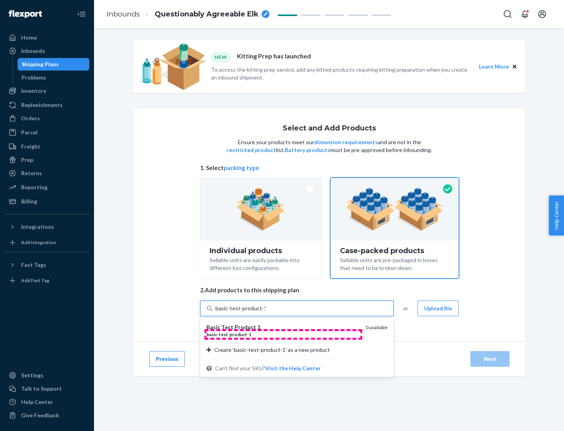 Image resolution: width=564 pixels, height=431 pixels. What do you see at coordinates (47, 280) in the screenshot?
I see `a: Add Fast Tag` at bounding box center [47, 280].